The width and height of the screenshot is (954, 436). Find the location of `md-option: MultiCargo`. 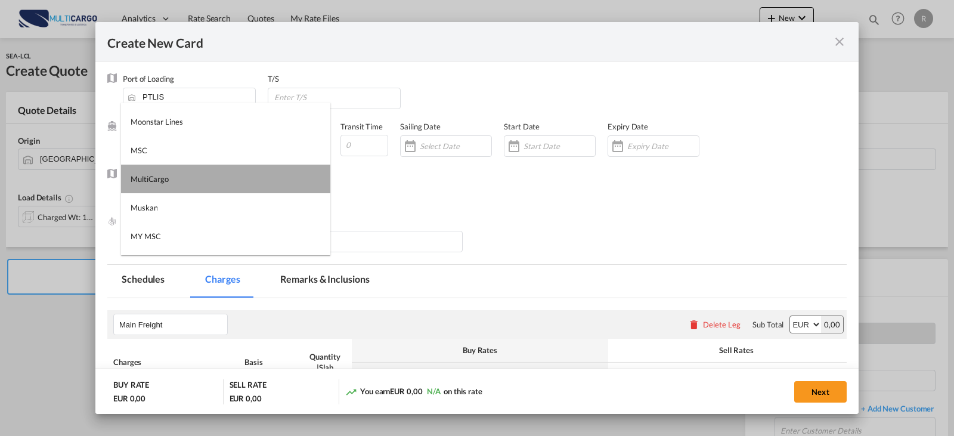

md-option: MultiCargo is located at coordinates (225, 179).